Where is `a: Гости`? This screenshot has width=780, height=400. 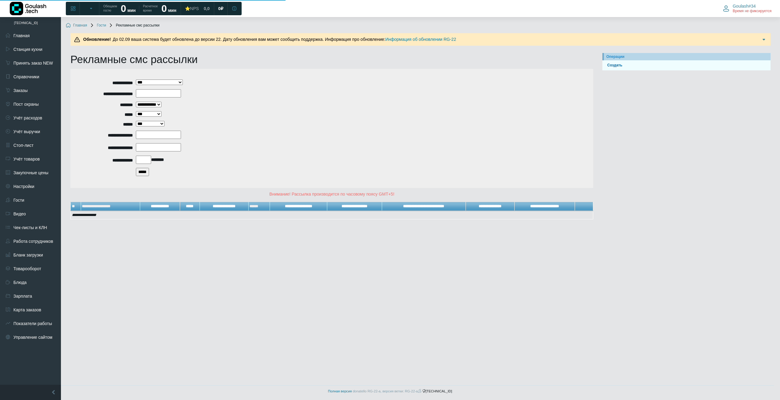
a: Гости is located at coordinates (98, 26).